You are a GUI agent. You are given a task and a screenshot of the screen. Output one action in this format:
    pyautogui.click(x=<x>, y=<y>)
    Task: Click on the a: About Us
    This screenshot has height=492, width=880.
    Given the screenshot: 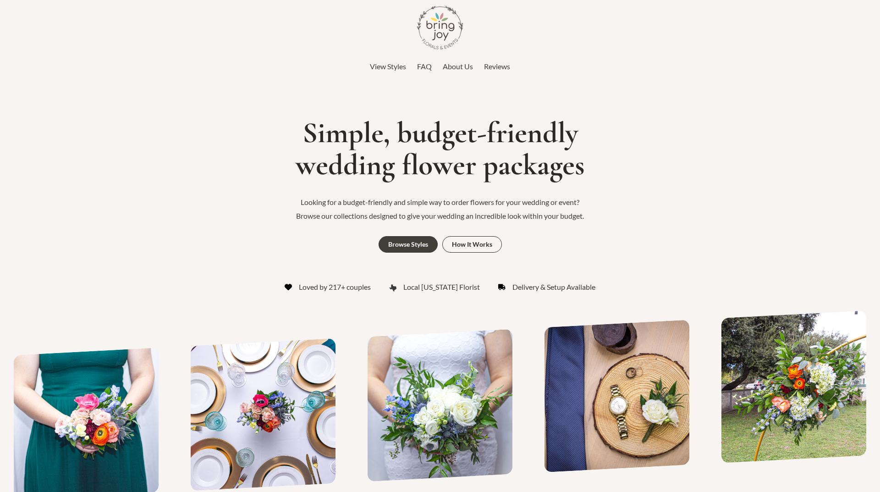 What is the action you would take?
    pyautogui.click(x=458, y=66)
    